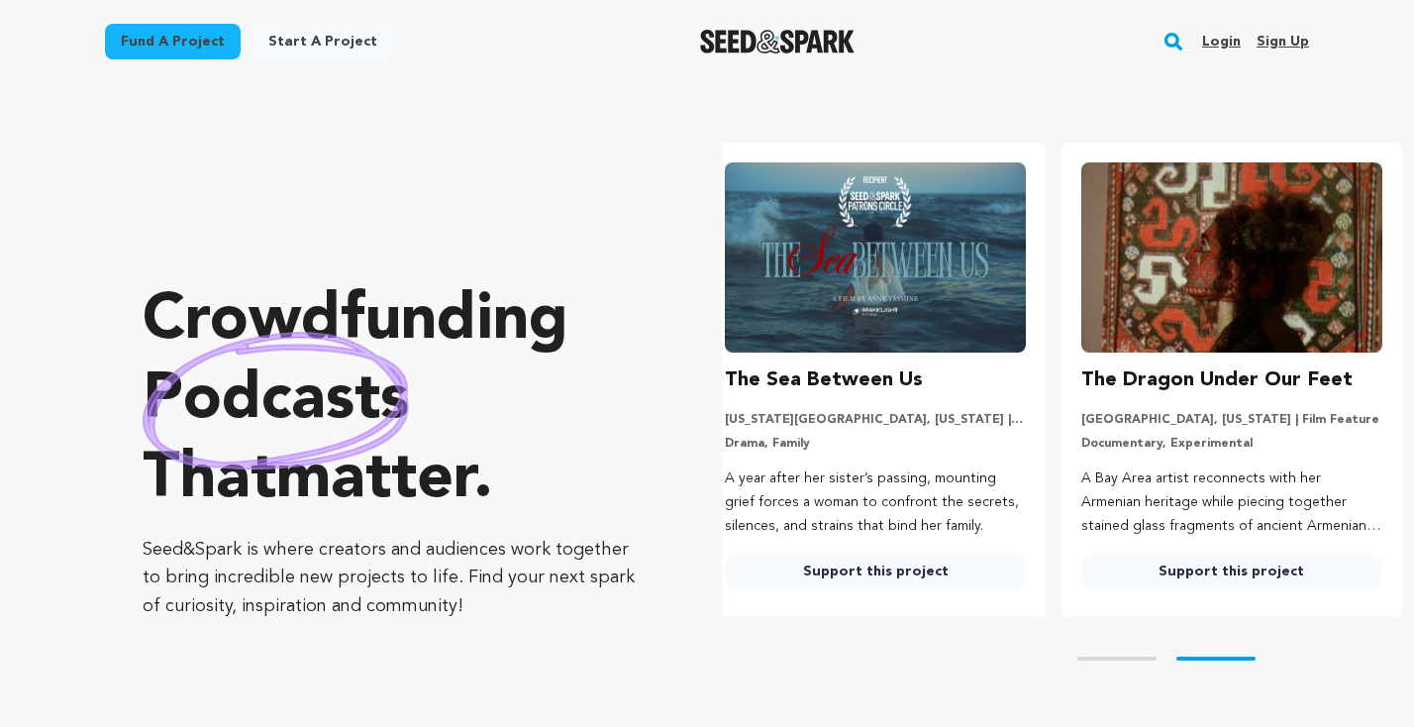  Describe the element at coordinates (1232, 257) in the screenshot. I see `img: The Dragon Under Our Feet image` at that location.